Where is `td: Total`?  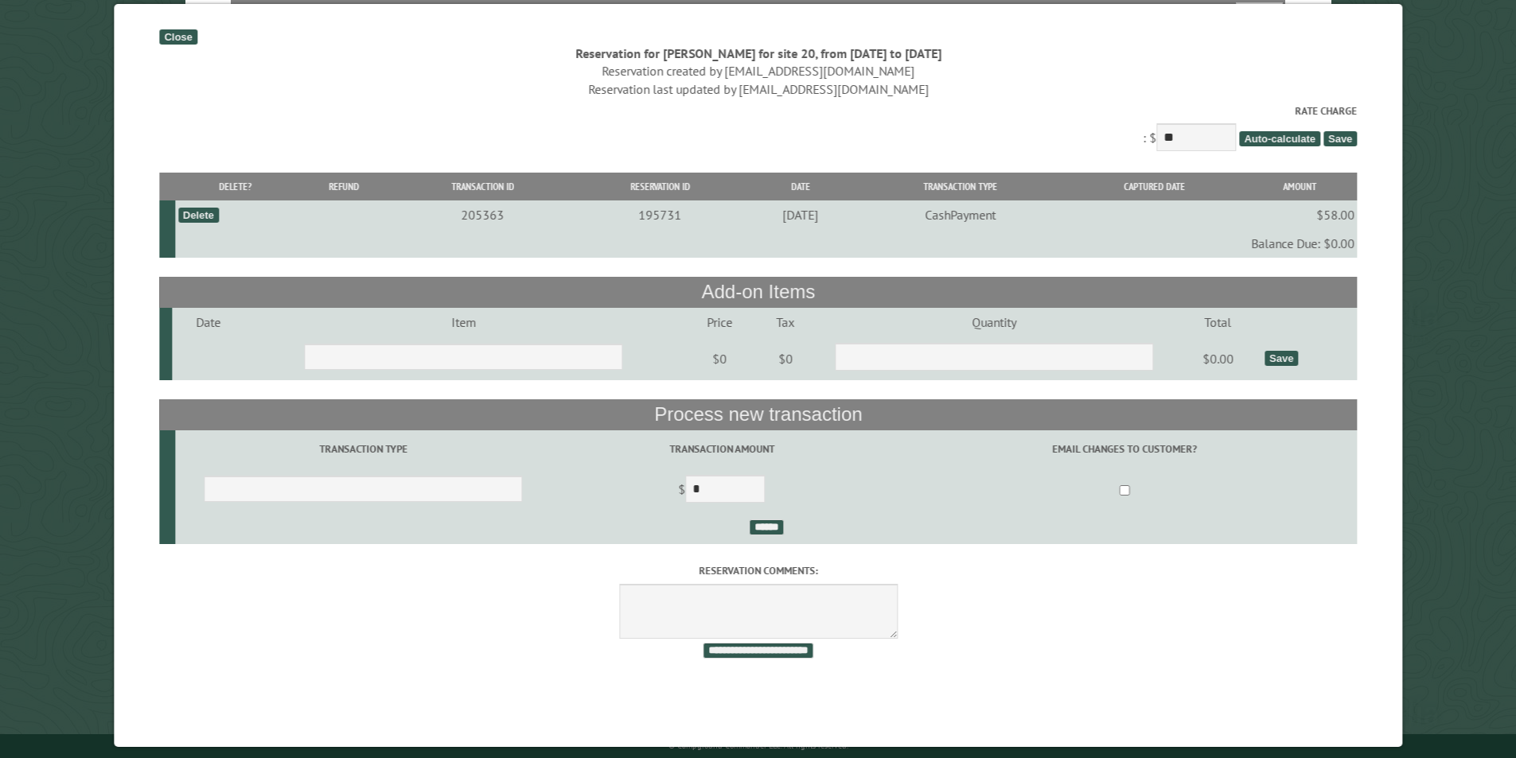 td: Total is located at coordinates (1217, 322).